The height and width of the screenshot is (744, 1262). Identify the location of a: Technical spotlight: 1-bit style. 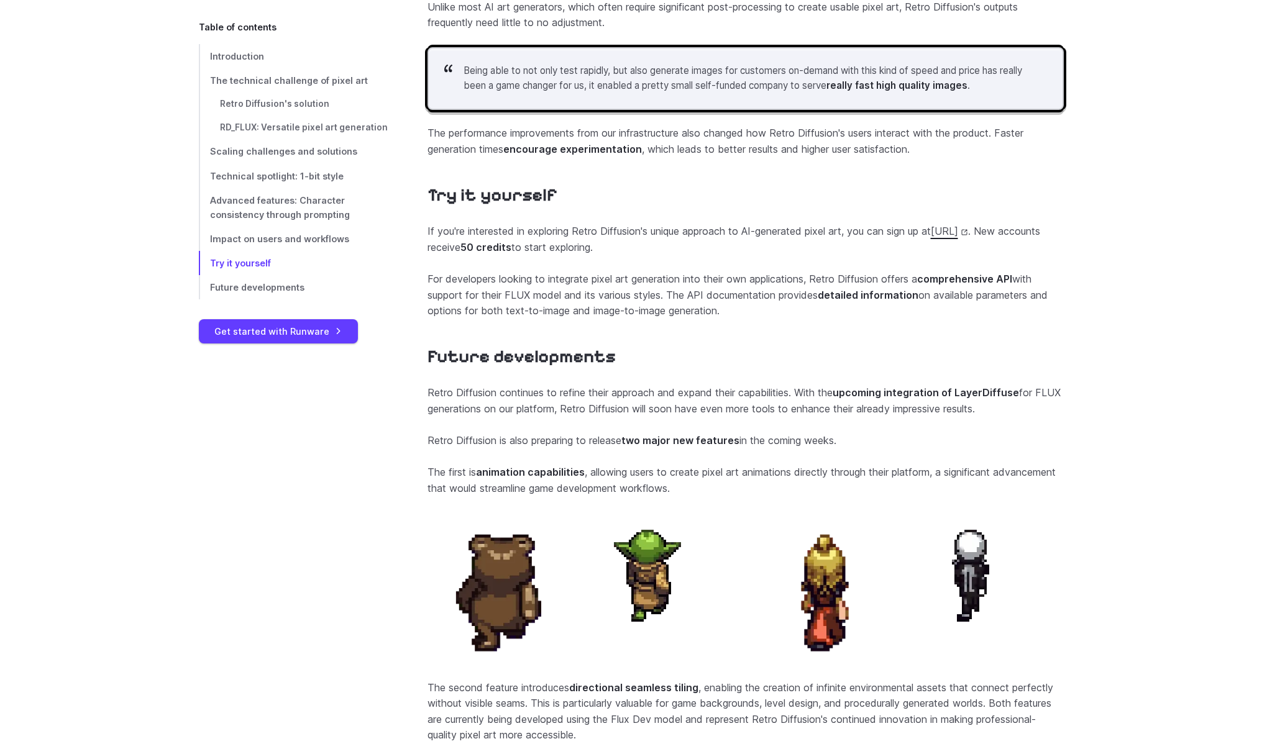
(293, 176).